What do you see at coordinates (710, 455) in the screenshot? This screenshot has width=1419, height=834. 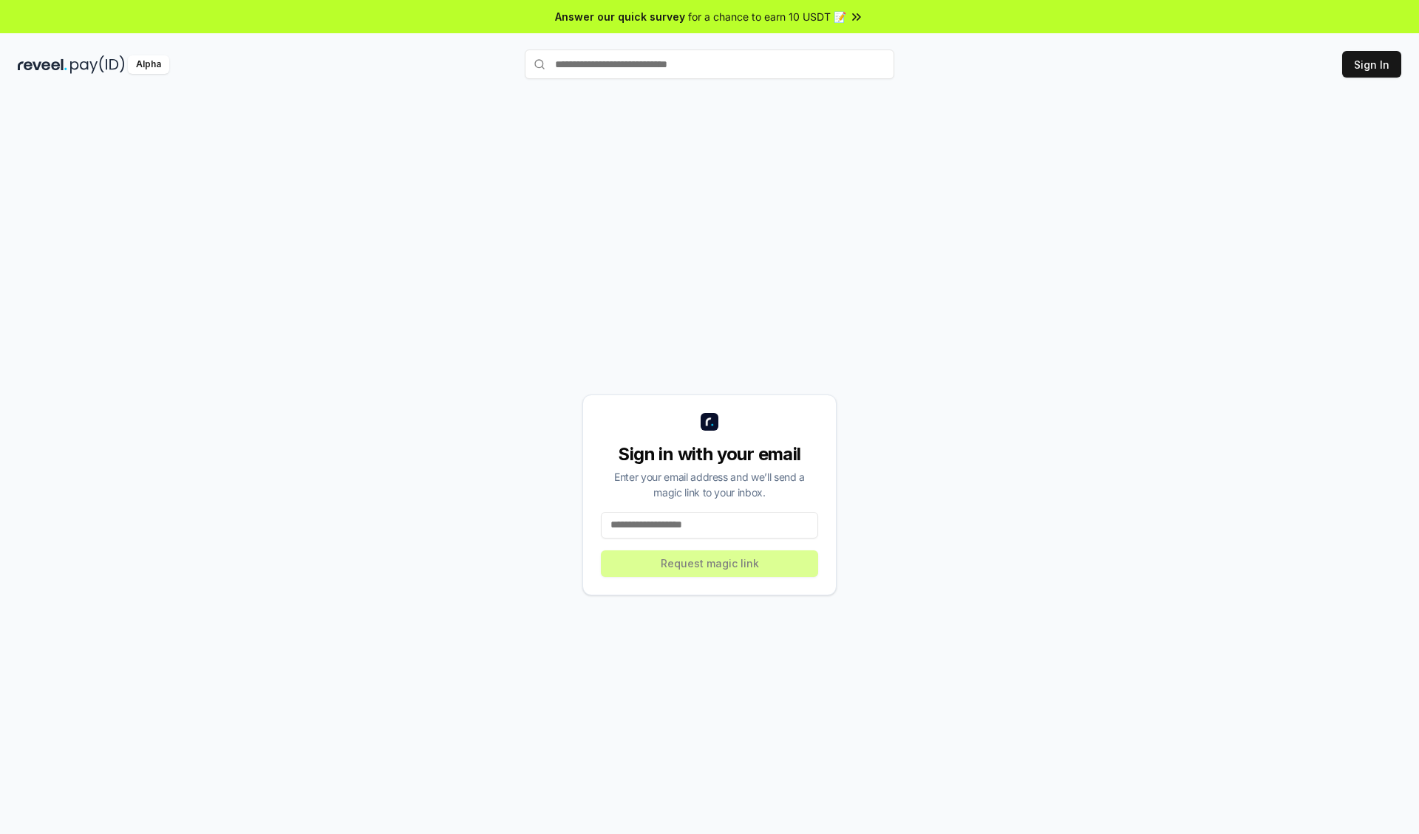 I see `div: Sign in with your email` at bounding box center [710, 455].